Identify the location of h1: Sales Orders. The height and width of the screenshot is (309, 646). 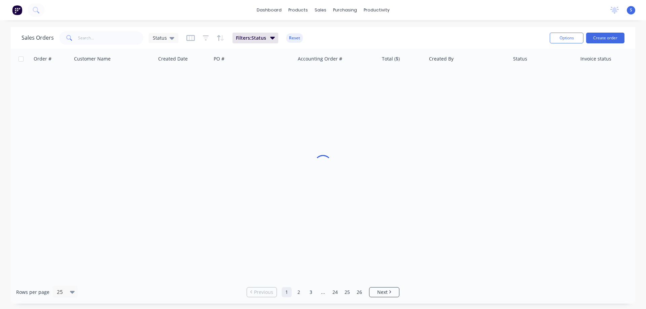
(38, 38).